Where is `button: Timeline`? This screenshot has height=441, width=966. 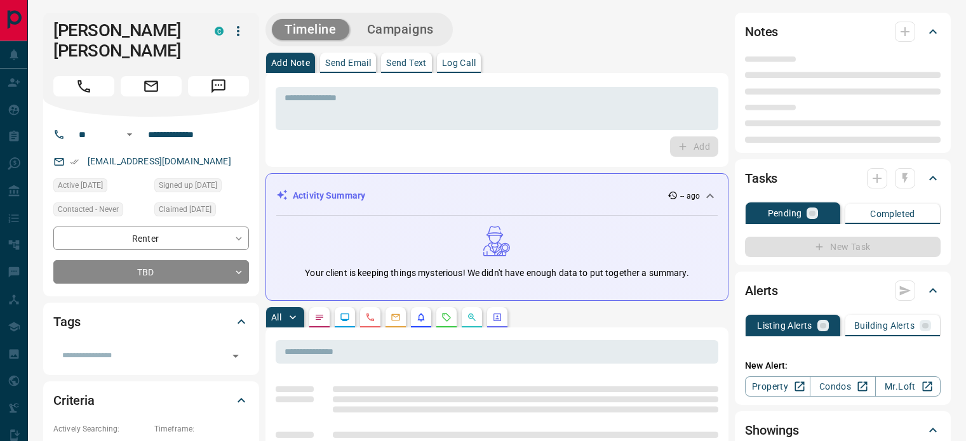
button: Timeline is located at coordinates (311, 29).